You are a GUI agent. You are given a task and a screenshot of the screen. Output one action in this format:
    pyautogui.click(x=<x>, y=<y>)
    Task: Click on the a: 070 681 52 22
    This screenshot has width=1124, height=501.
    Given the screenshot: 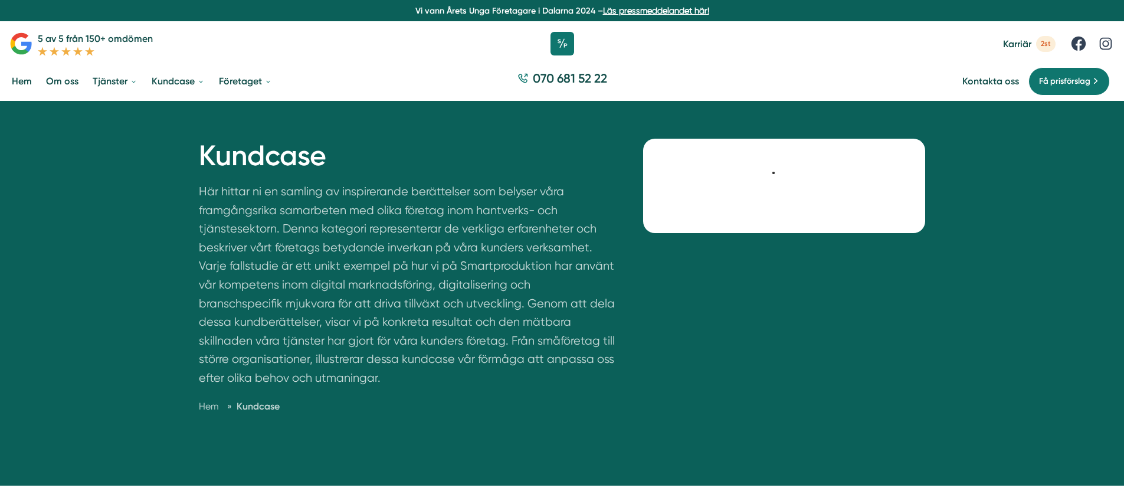 What is the action you would take?
    pyautogui.click(x=562, y=81)
    